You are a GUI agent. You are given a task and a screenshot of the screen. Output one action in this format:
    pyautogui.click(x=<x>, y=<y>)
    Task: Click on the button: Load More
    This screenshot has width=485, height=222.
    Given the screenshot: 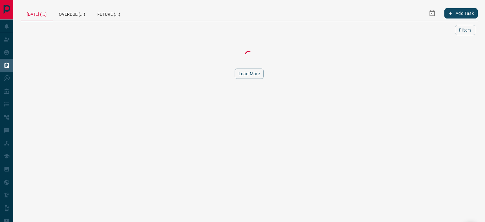 What is the action you would take?
    pyautogui.click(x=249, y=74)
    